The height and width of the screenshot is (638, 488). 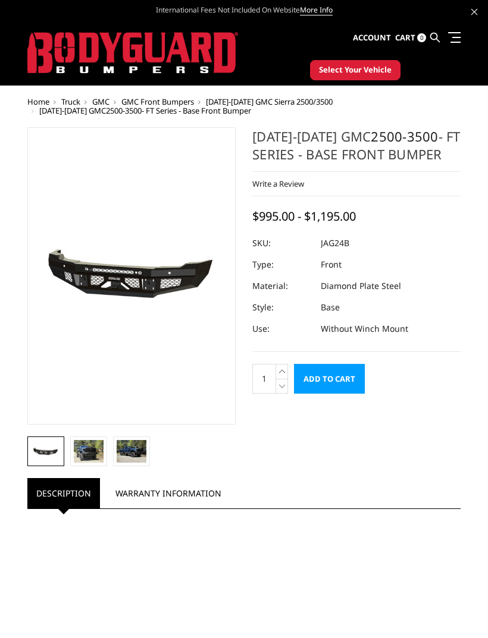 I want to click on a: Account, so click(x=372, y=38).